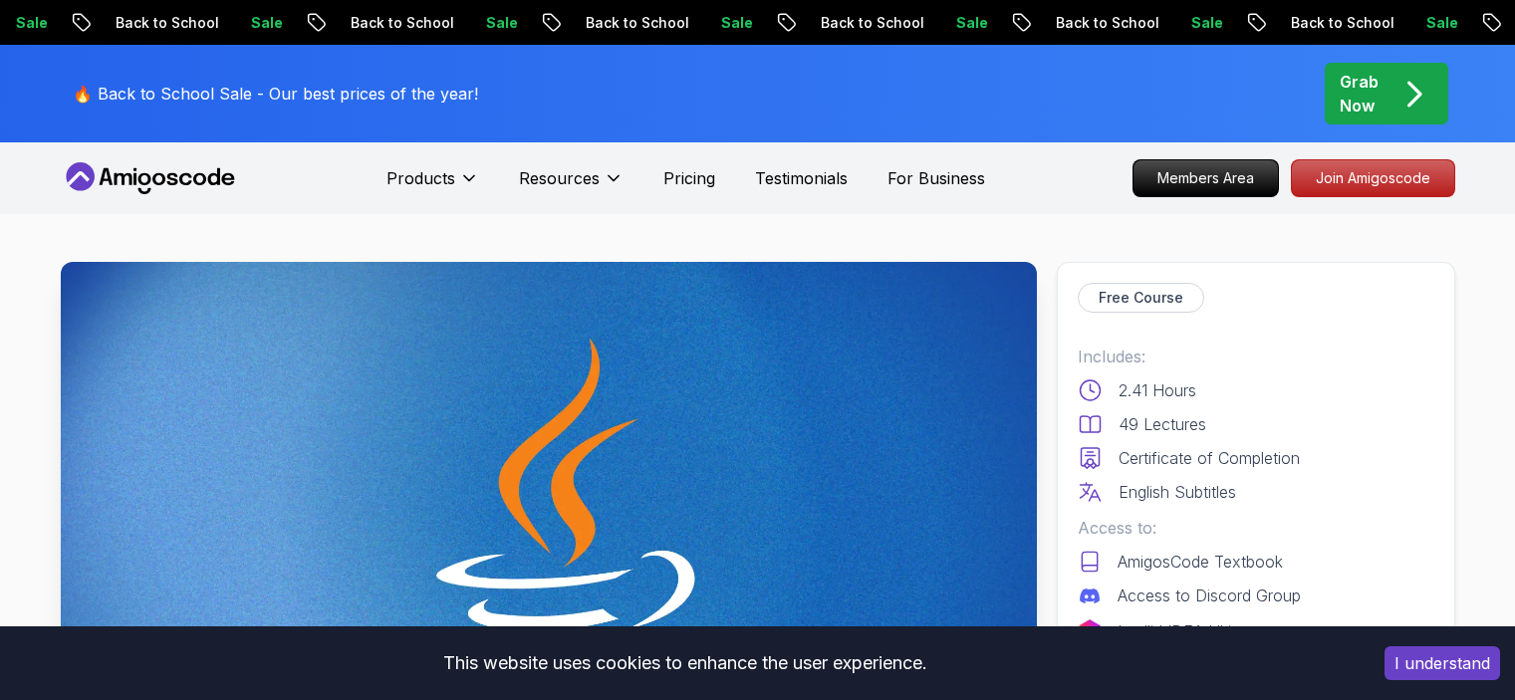 The height and width of the screenshot is (700, 1515). What do you see at coordinates (801, 178) in the screenshot?
I see `a: Testimonials` at bounding box center [801, 178].